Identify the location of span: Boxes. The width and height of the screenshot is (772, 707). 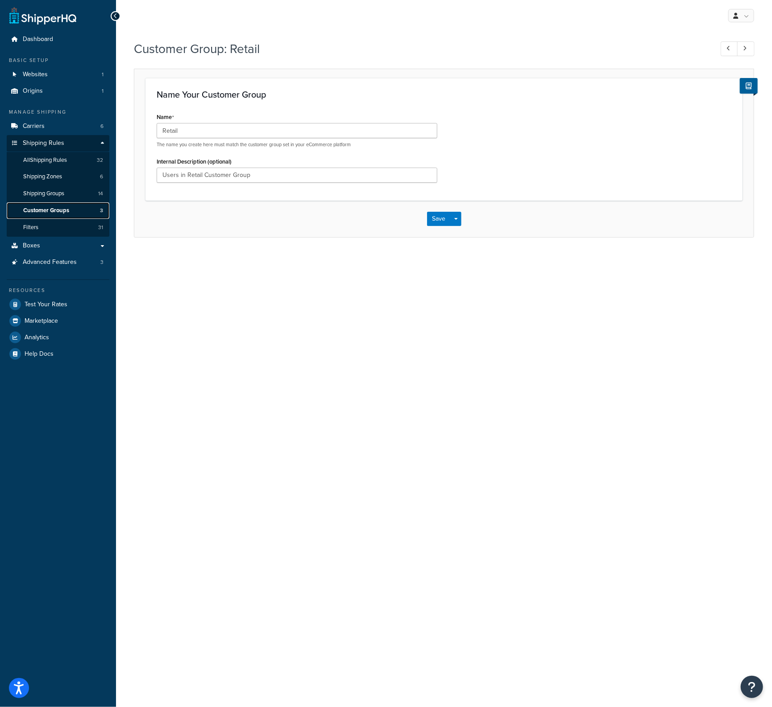
(31, 246).